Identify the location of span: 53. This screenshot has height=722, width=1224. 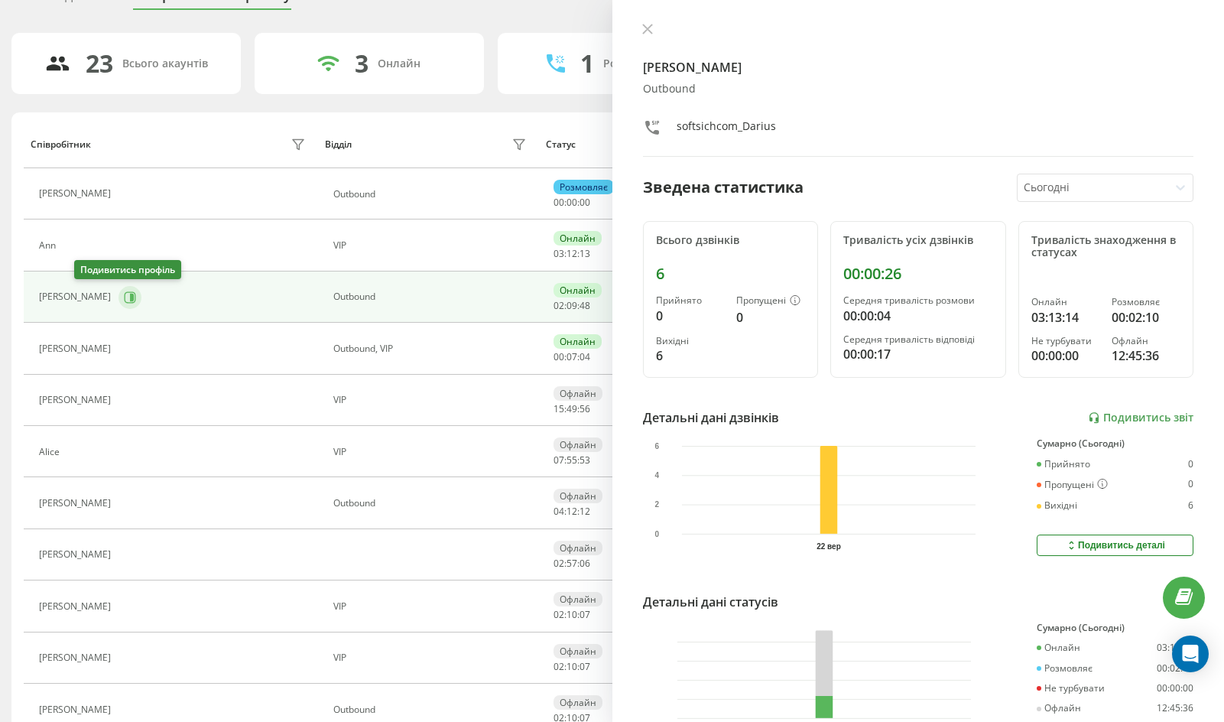
(585, 459).